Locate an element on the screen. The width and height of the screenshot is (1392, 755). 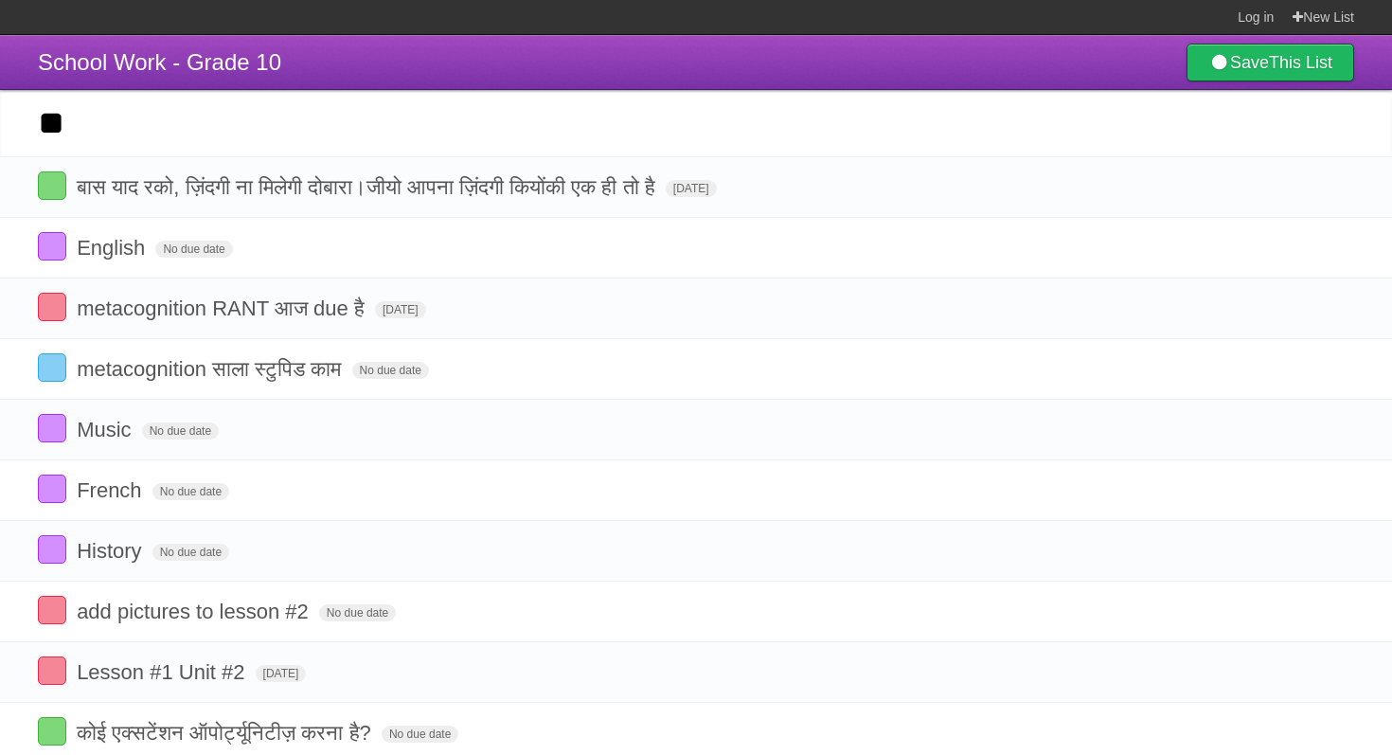
span: metacognition RANT आज due है is located at coordinates (223, 308).